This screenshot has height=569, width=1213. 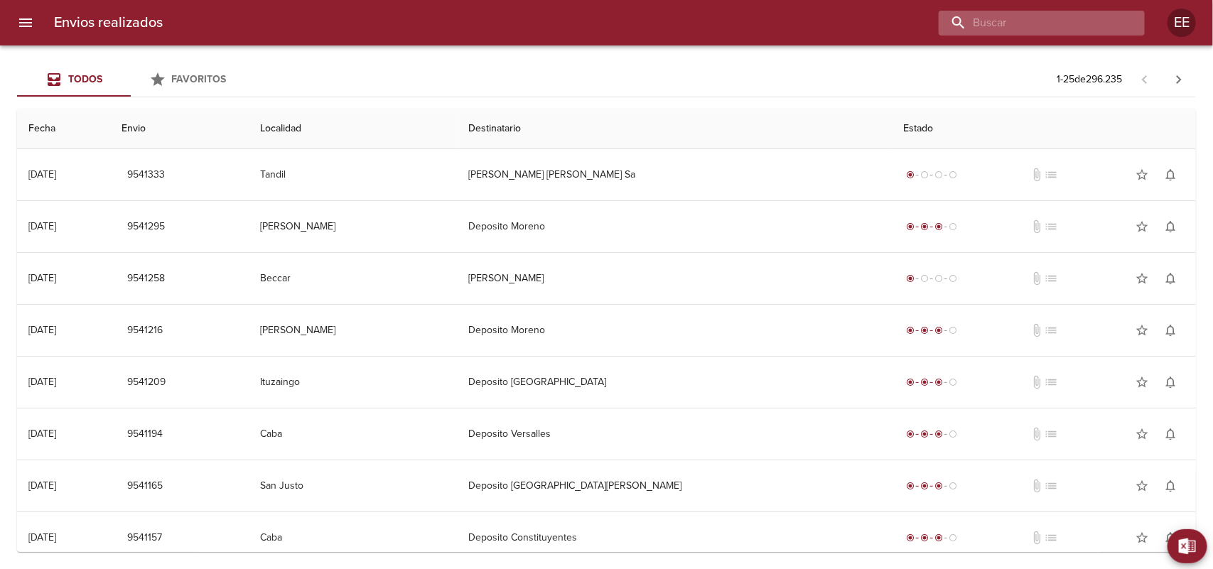 What do you see at coordinates (180, 129) in the screenshot?
I see `th: Envio` at bounding box center [180, 129].